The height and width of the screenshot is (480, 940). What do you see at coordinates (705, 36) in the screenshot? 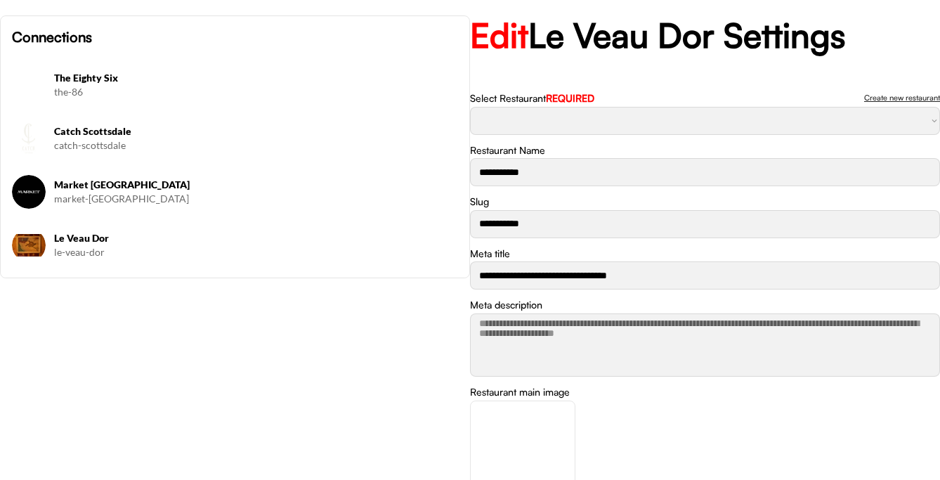
I see `h2: Le Veau Dor Settings` at bounding box center [705, 36].